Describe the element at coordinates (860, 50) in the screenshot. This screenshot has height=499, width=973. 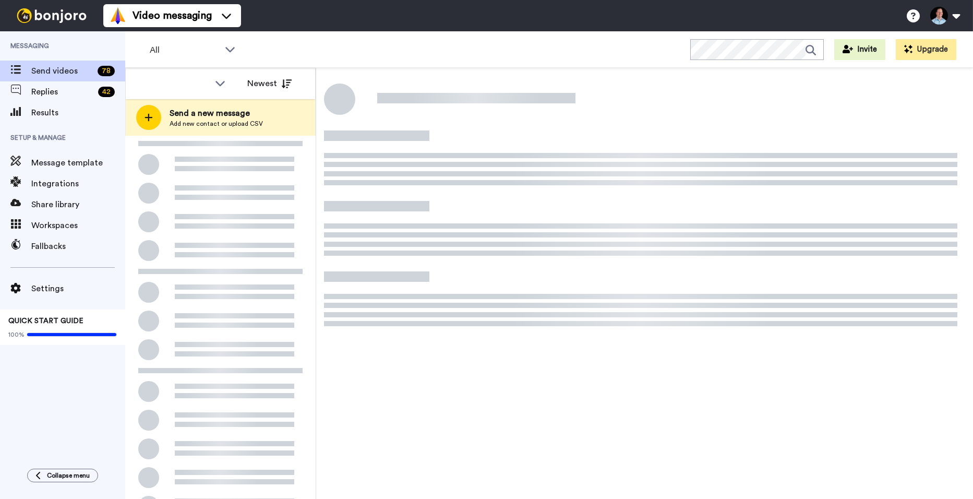
I see `button: Invite` at that location.